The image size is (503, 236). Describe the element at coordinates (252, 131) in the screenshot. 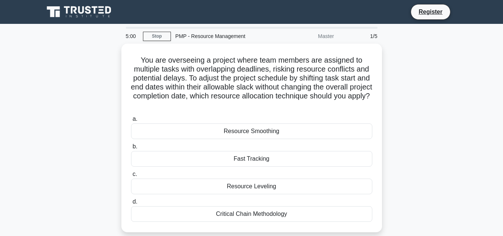

I see `div: Resource Smoothing` at that location.